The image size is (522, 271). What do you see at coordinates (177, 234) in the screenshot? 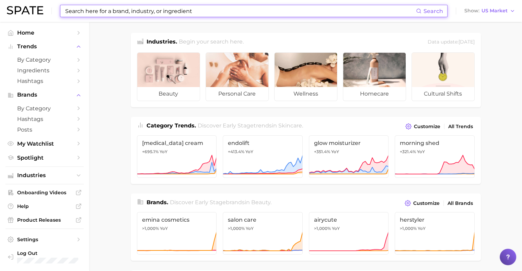
I see `a: emina cosmetics>1,000% YoY` at bounding box center [177, 234].